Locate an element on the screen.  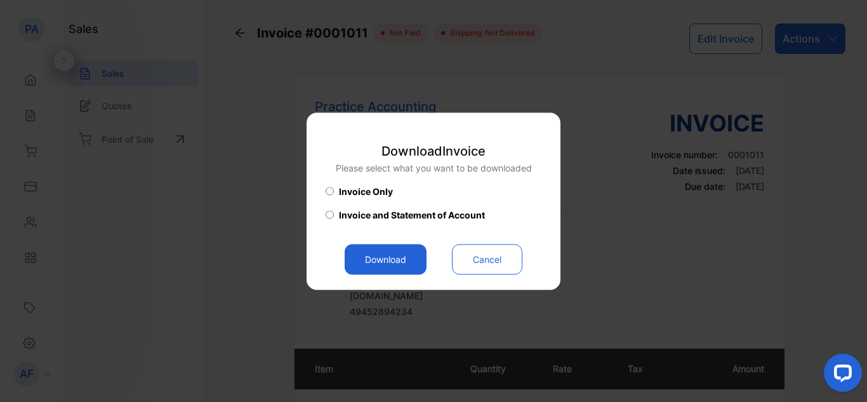
span: Invoice and Statement of Account is located at coordinates (412, 214).